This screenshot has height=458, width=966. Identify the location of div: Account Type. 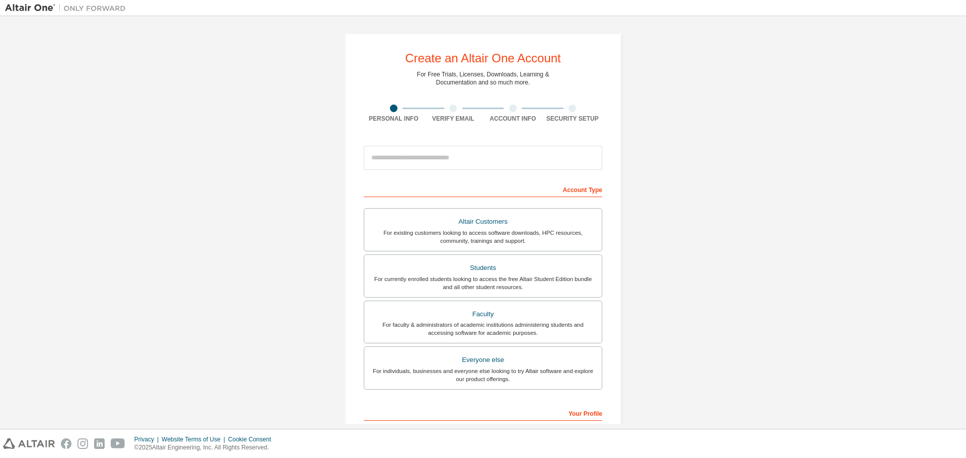
(483, 189).